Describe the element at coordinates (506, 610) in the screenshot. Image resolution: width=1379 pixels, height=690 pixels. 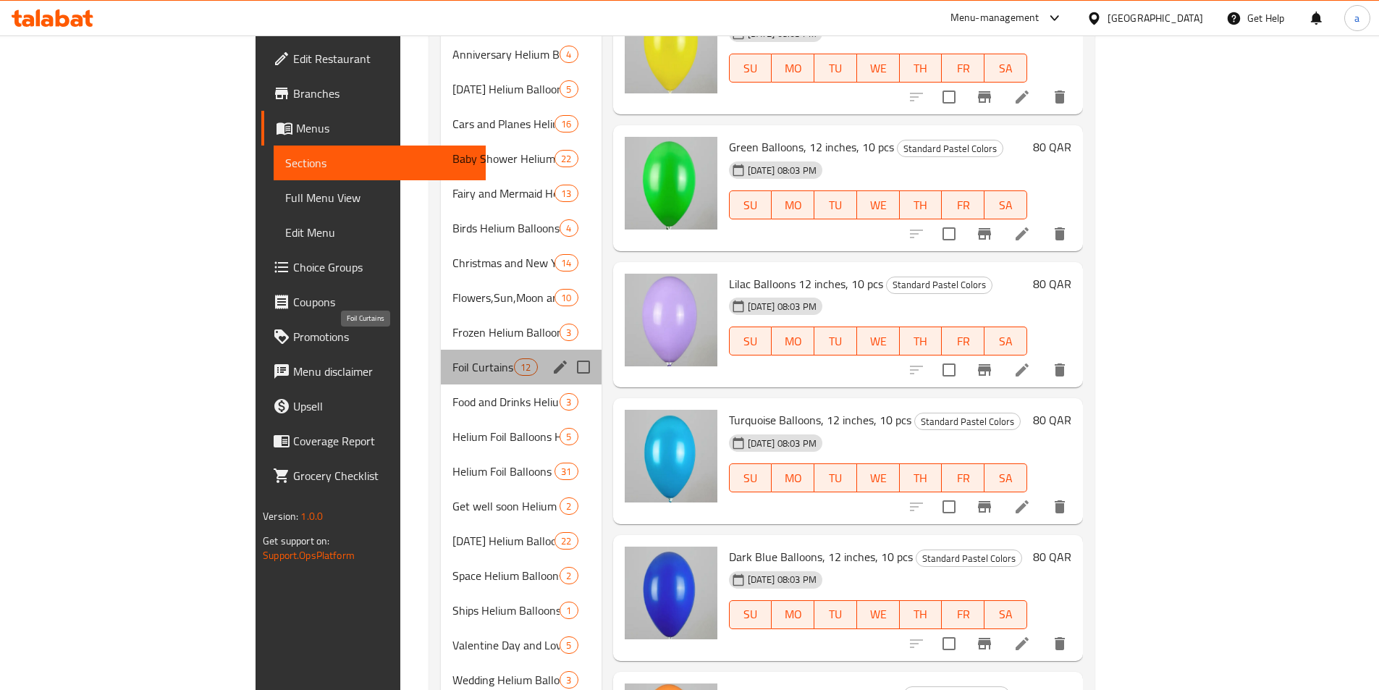
I see `div: Ships Helium Balloons` at that location.